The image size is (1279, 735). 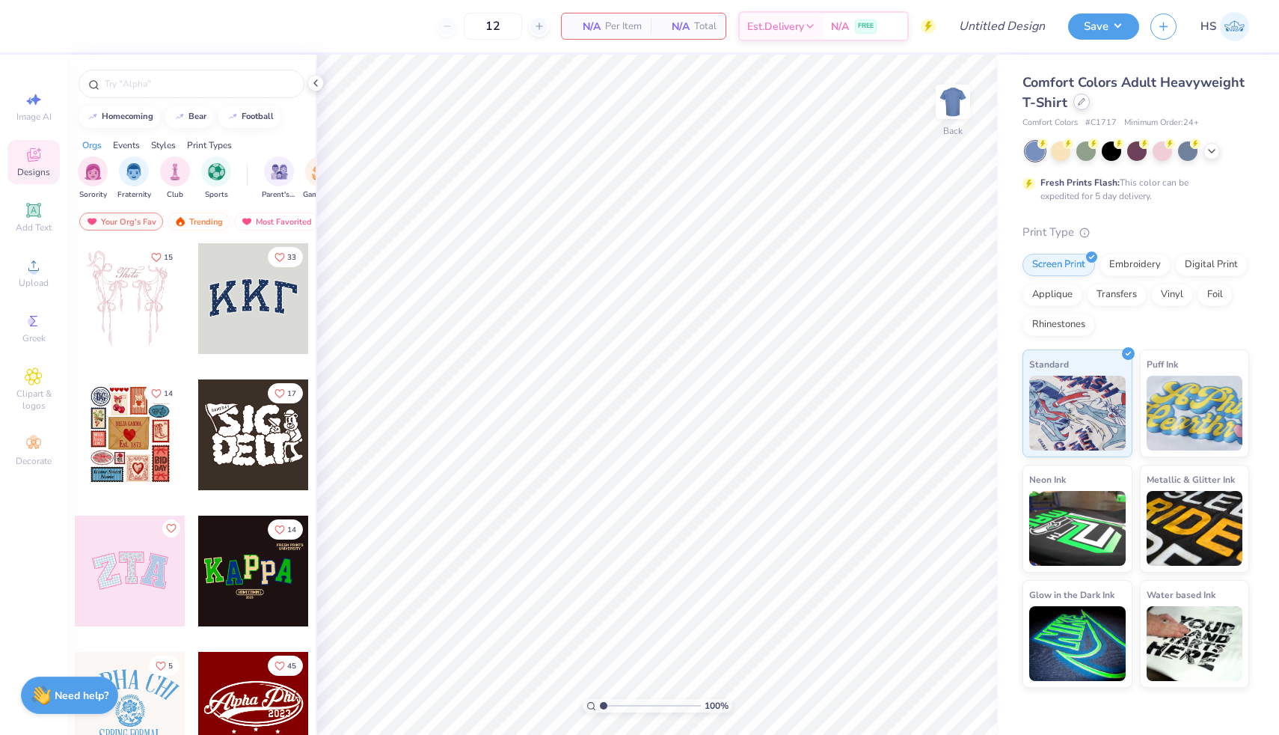 What do you see at coordinates (717, 706) in the screenshot?
I see `span: 100 %` at bounding box center [717, 706].